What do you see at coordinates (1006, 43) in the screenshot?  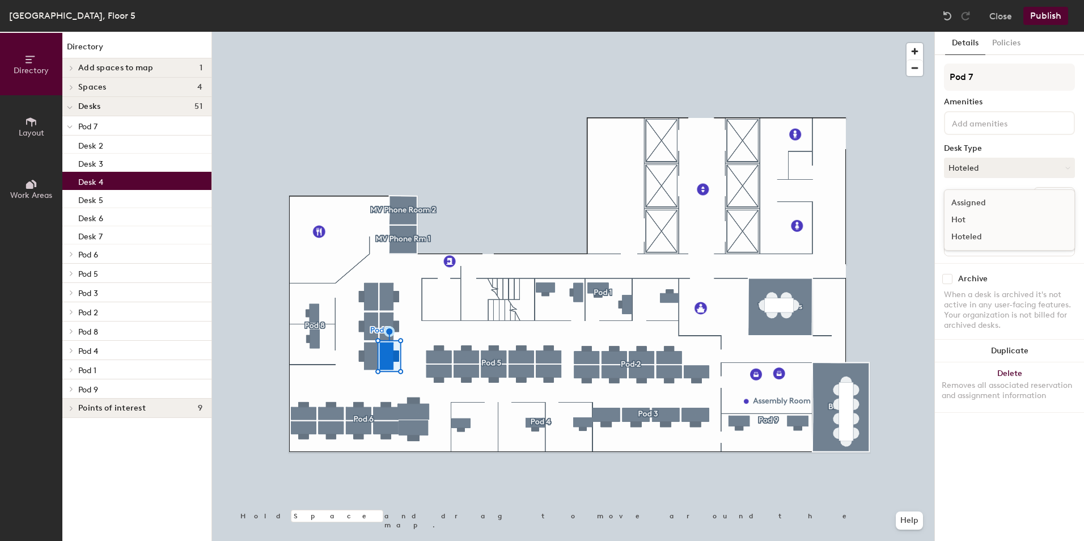 I see `button: Policies` at bounding box center [1006, 43].